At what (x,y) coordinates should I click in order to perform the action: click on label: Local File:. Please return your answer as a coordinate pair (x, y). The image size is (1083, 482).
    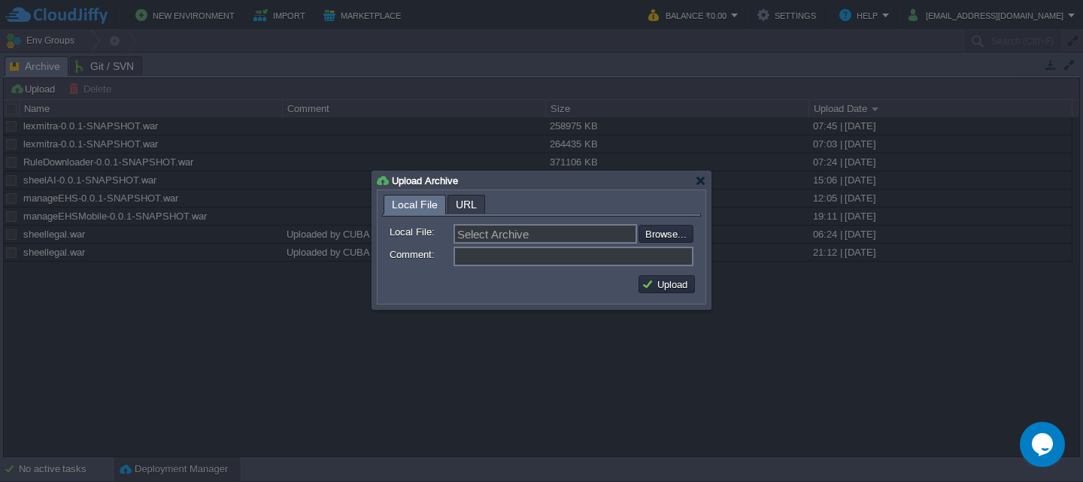
    Looking at the image, I should click on (421, 232).